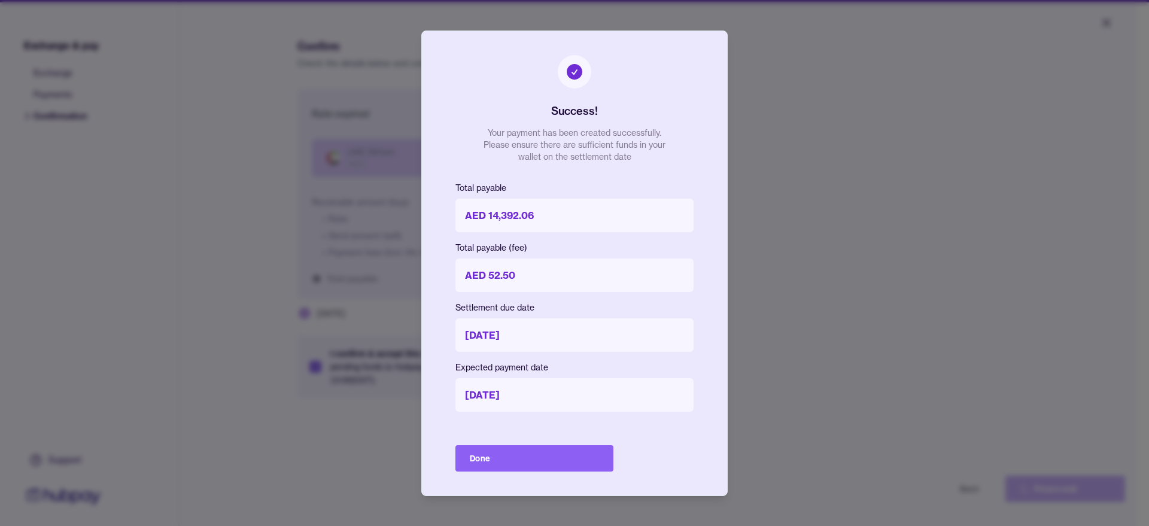 The height and width of the screenshot is (526, 1149). Describe the element at coordinates (575, 248) in the screenshot. I see `p: Total payable (fee)` at that location.